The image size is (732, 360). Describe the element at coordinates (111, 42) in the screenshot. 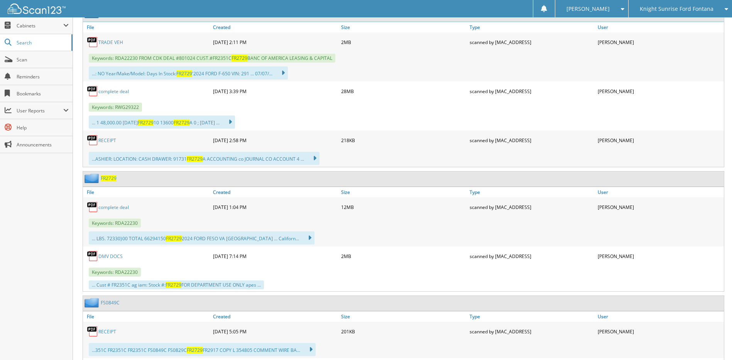

I see `a: TRADE VEH` at that location.